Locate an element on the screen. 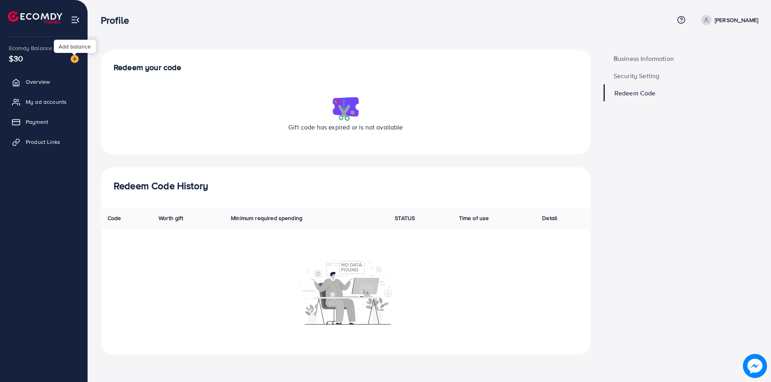 This screenshot has height=382, width=771. img: No account is located at coordinates (346, 292).